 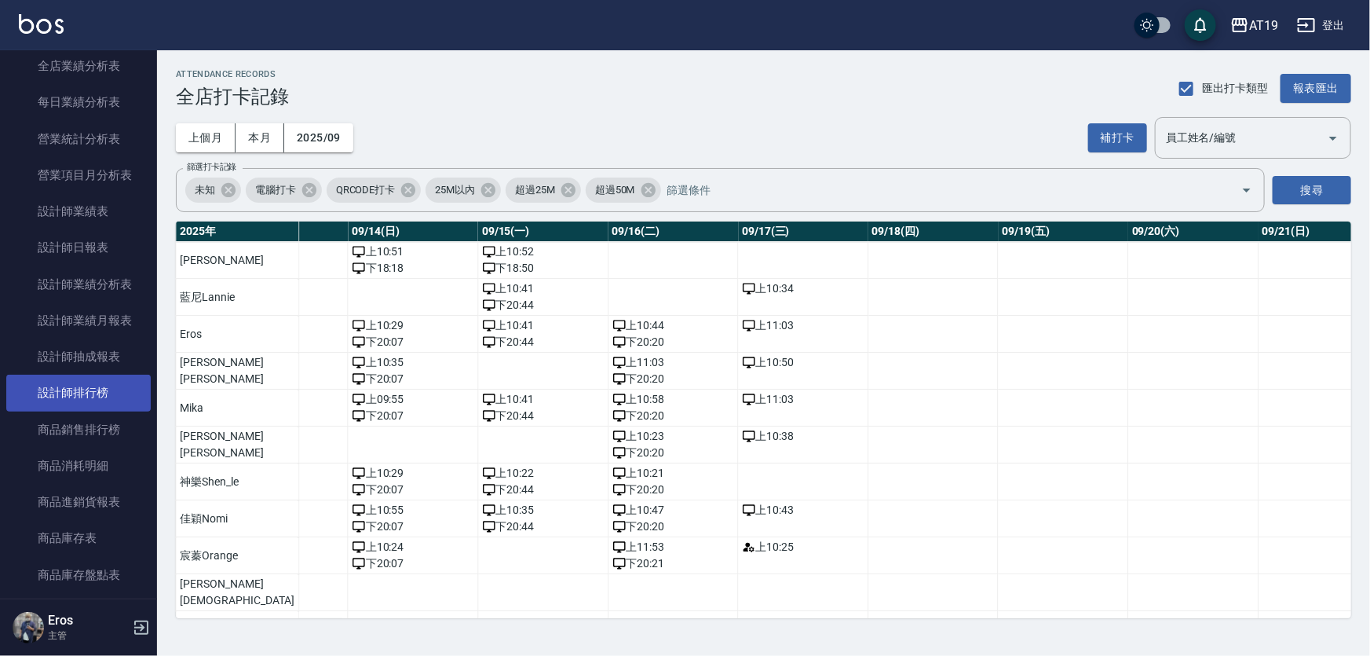 What do you see at coordinates (79, 320) in the screenshot?
I see `a: 設計師業績月報表` at bounding box center [79, 320].